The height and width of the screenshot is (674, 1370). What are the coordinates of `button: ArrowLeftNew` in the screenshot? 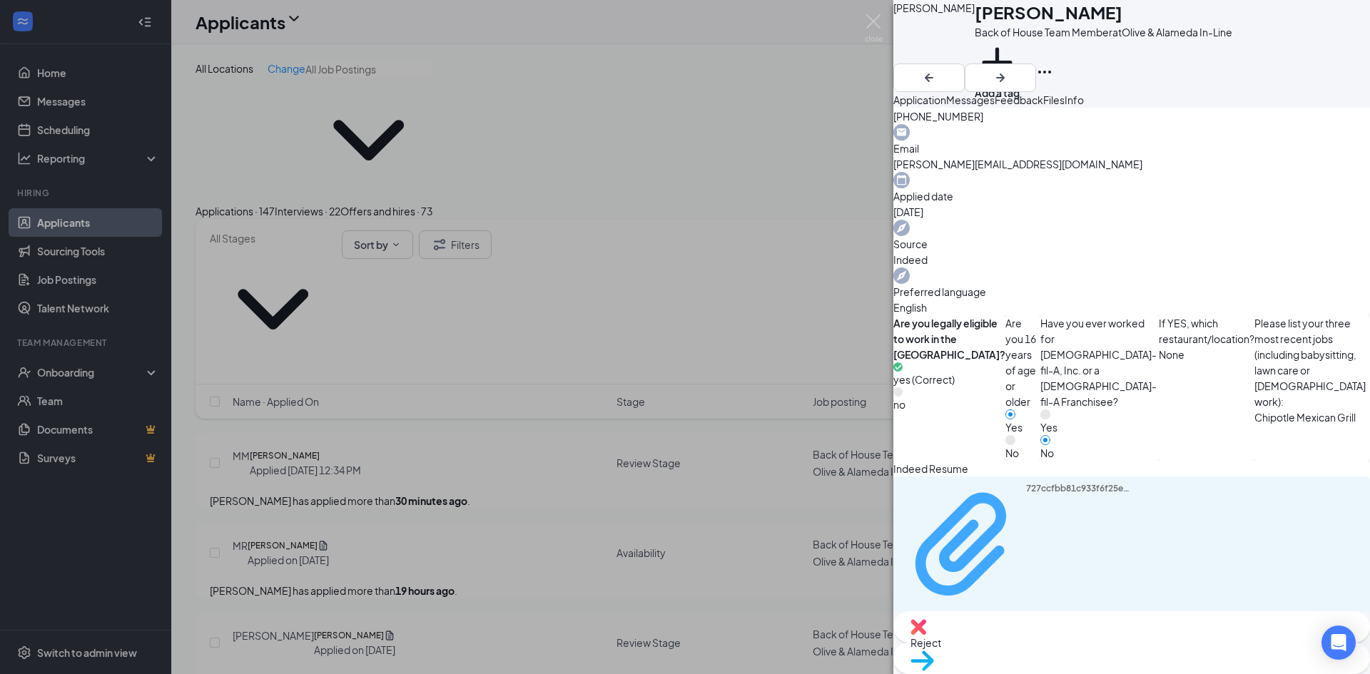 It's located at (929, 78).